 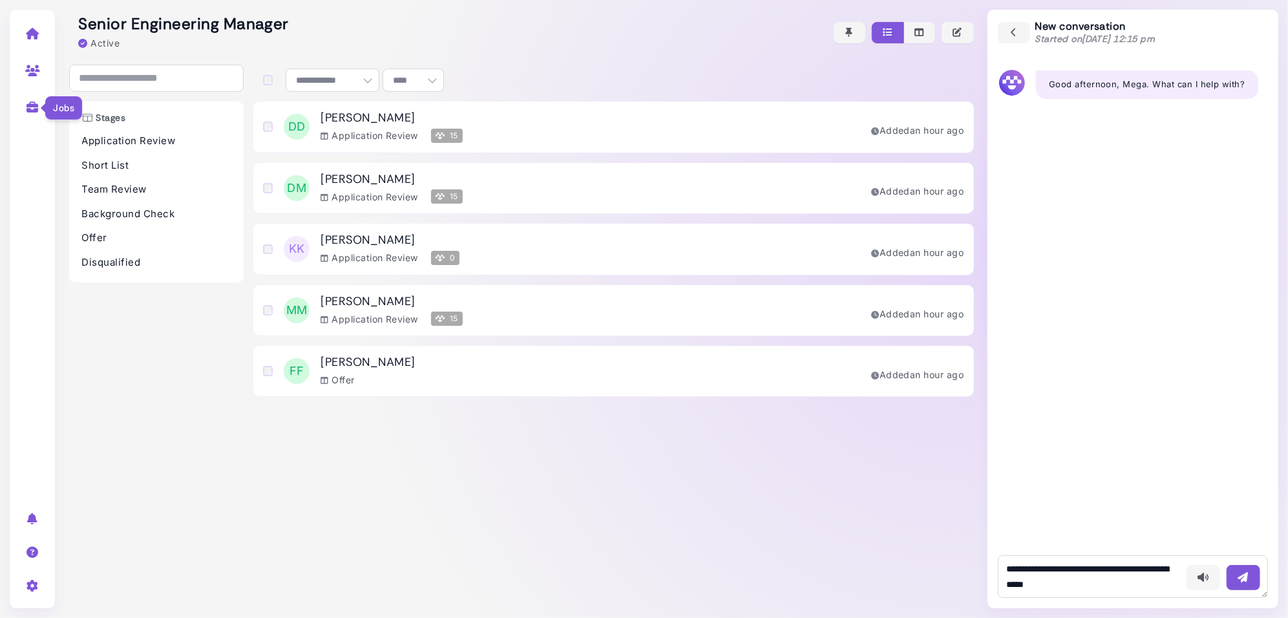 I want to click on p: Short List, so click(x=156, y=165).